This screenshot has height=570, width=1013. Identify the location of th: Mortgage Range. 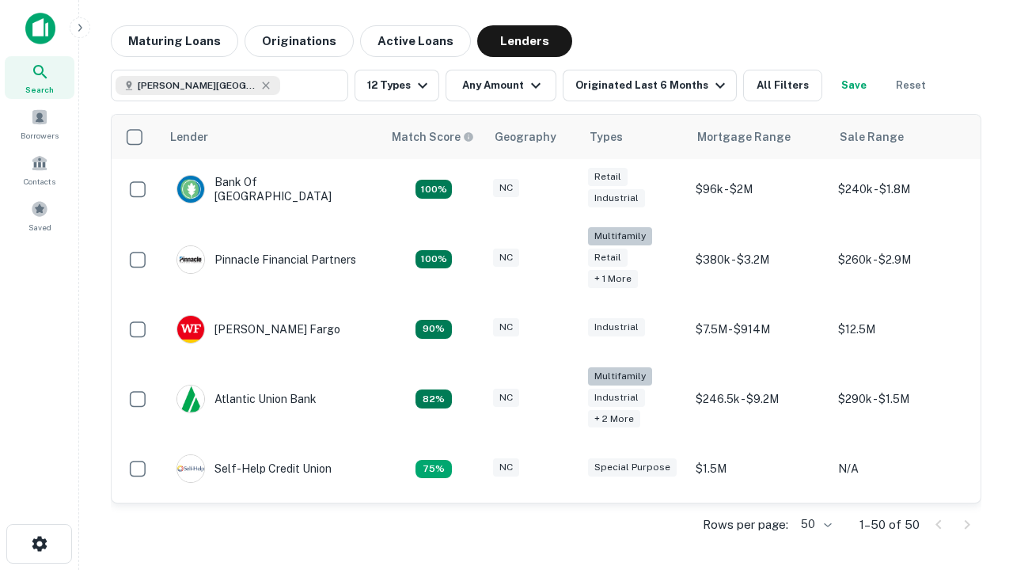
(759, 137).